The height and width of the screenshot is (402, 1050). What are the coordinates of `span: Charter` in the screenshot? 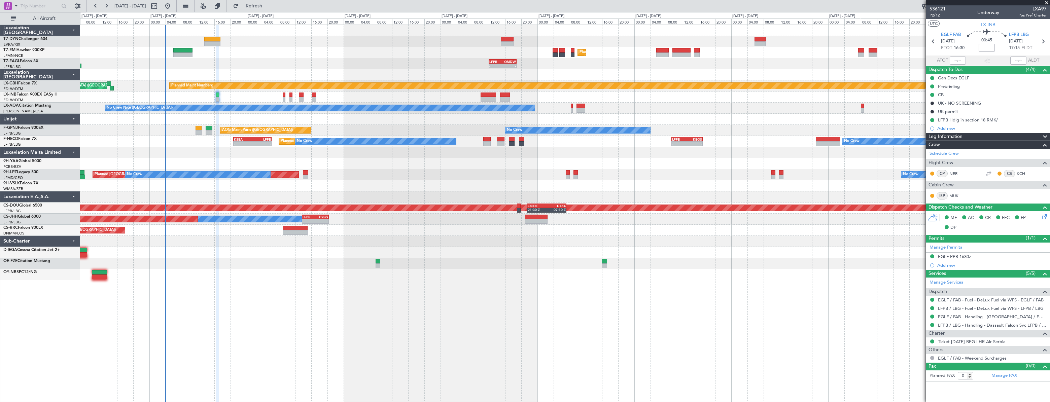 It's located at (936, 333).